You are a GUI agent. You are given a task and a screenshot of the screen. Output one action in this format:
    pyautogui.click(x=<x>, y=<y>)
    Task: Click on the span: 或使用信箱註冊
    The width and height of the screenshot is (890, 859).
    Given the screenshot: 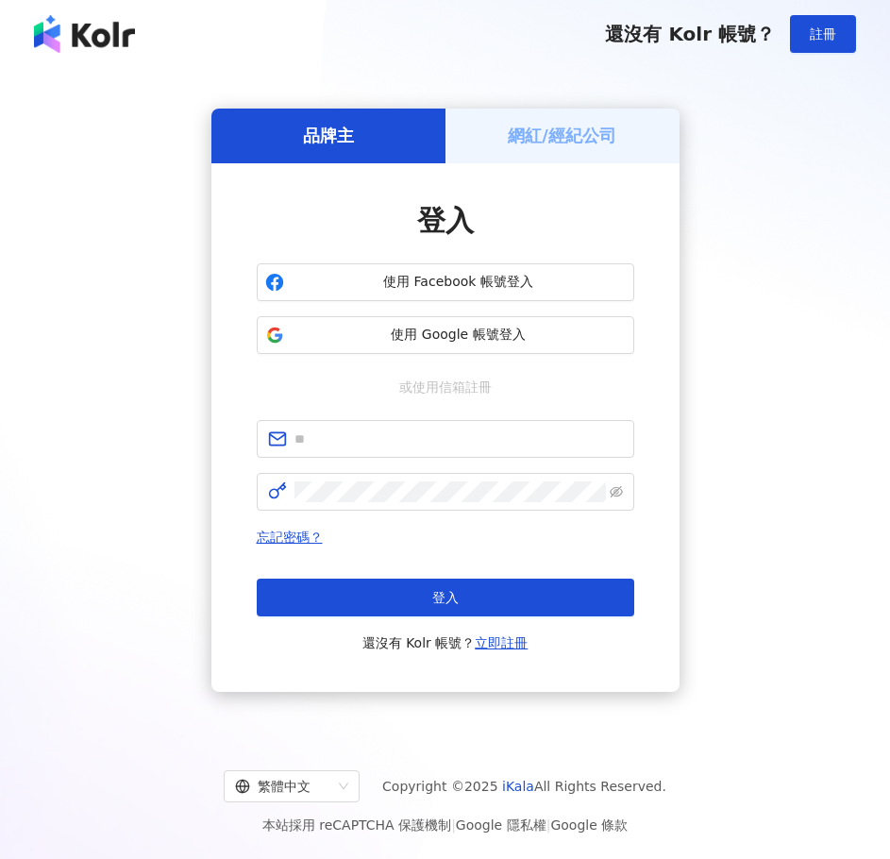 What is the action you would take?
    pyautogui.click(x=446, y=387)
    